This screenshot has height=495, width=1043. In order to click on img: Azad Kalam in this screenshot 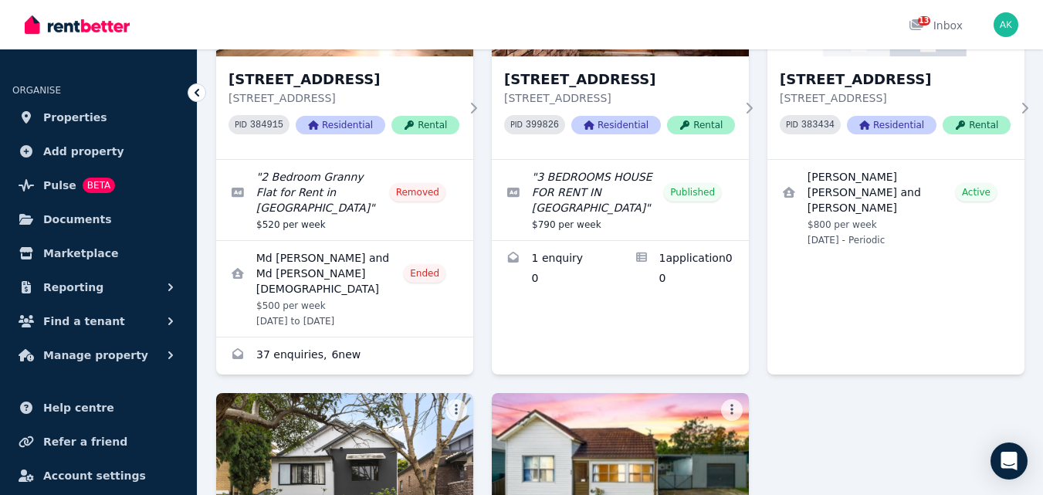, I will do `click(1006, 25)`.